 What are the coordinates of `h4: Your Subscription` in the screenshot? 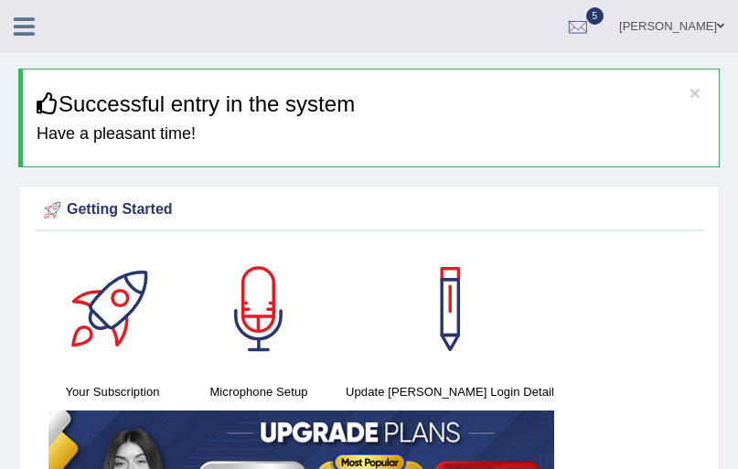 It's located at (113, 392).